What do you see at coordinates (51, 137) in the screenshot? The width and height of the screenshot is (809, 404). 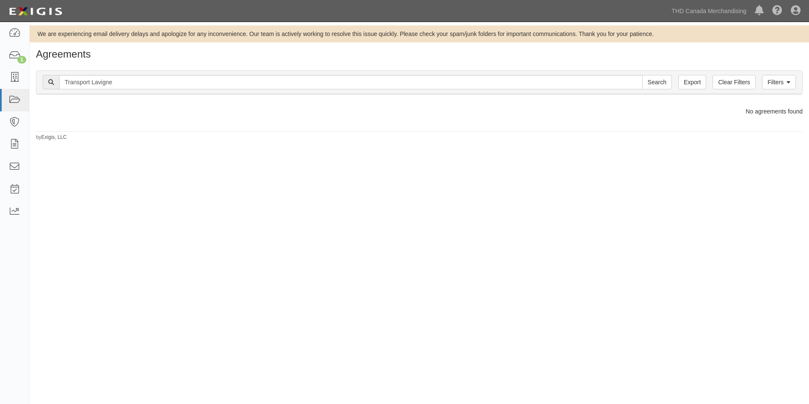 I see `small: by` at bounding box center [51, 137].